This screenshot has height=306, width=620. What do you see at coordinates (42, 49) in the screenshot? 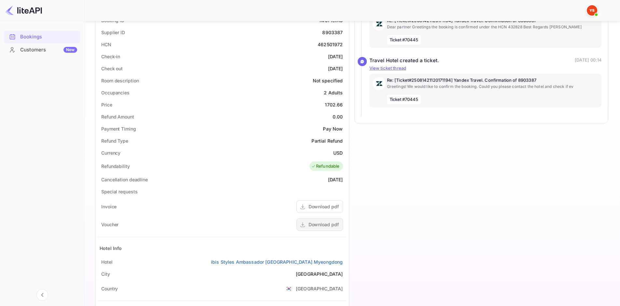
I see `a: CustomersNew` at bounding box center [42, 49].